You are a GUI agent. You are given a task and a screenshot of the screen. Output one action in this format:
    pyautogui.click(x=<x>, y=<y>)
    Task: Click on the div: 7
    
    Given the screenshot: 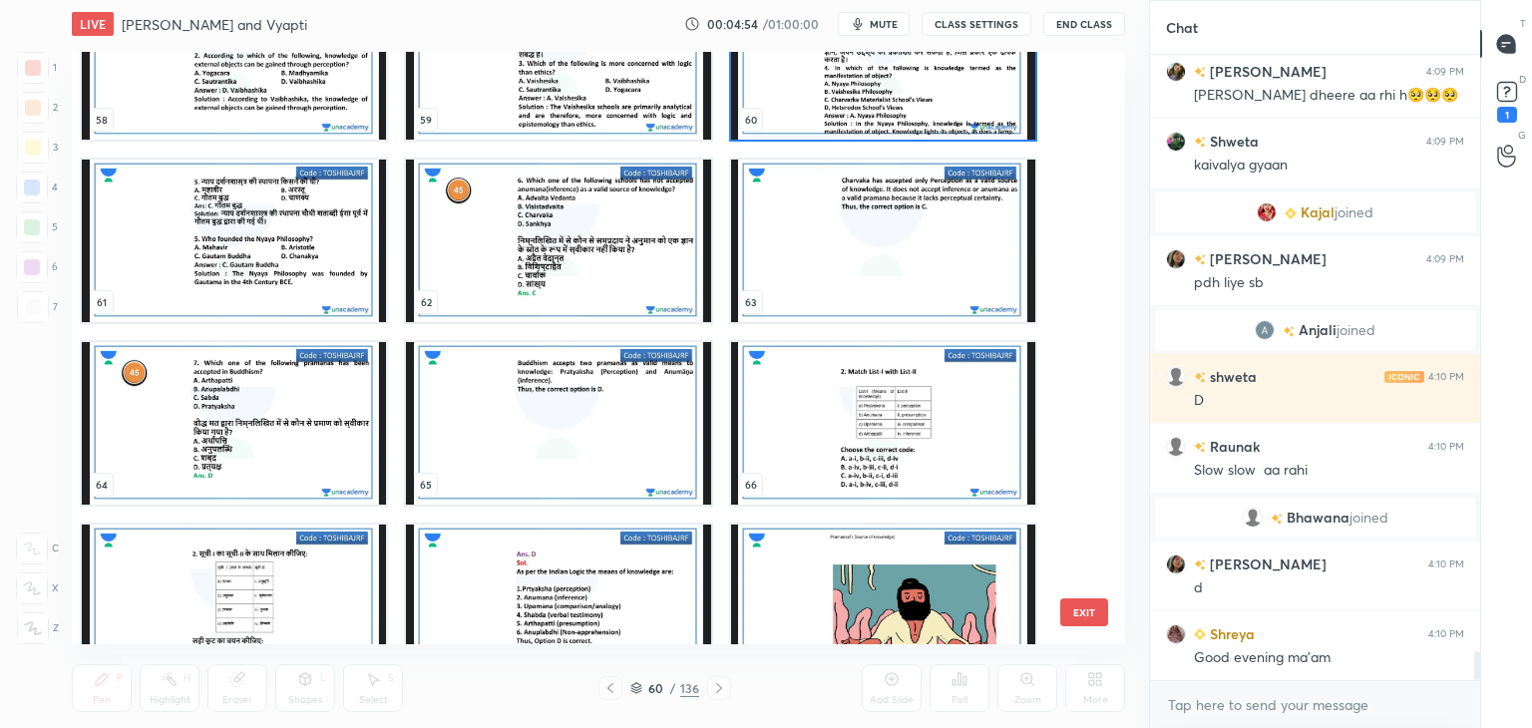 What is the action you would take?
    pyautogui.click(x=37, y=307)
    